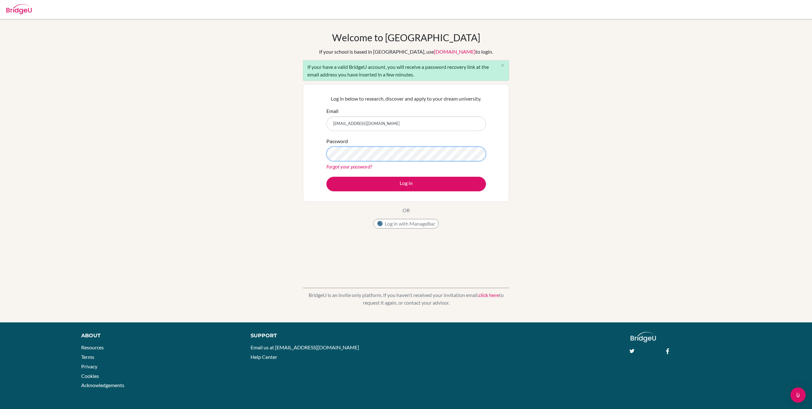 Image resolution: width=812 pixels, height=409 pixels. Describe the element at coordinates (264, 357) in the screenshot. I see `a: Help Center` at that location.